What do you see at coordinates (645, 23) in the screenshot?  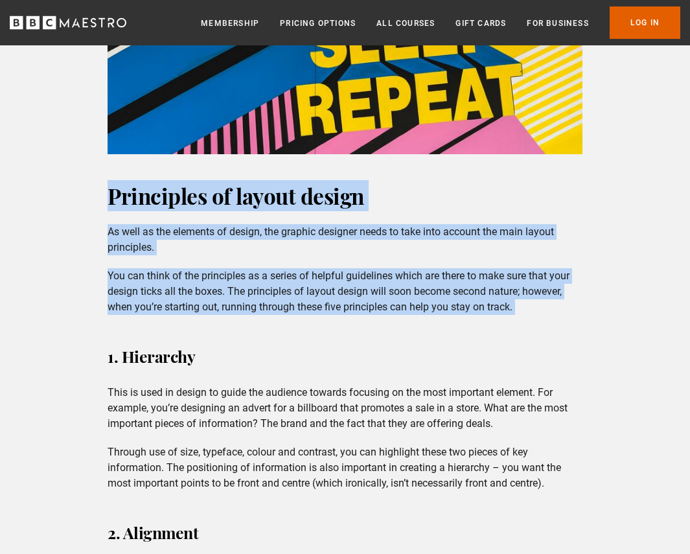 I see `a: Log In` at bounding box center [645, 23].